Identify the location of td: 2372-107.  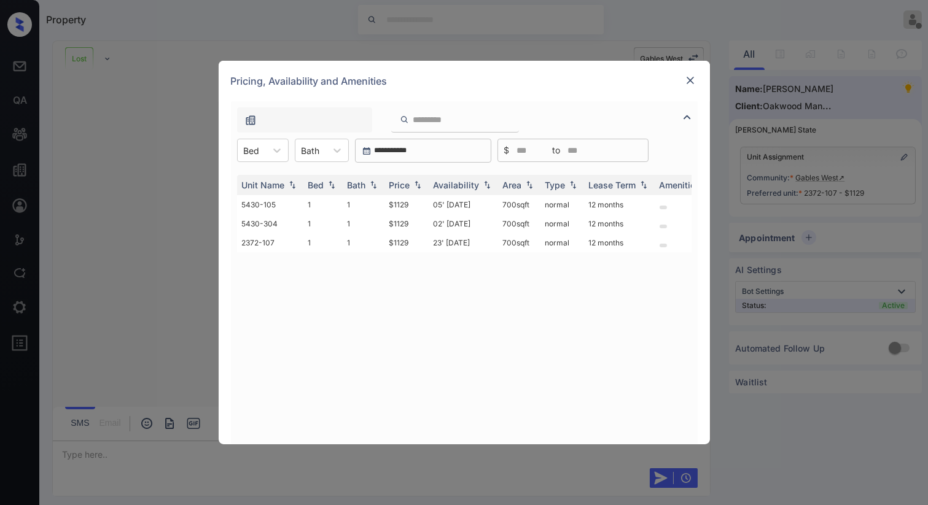
(270, 242).